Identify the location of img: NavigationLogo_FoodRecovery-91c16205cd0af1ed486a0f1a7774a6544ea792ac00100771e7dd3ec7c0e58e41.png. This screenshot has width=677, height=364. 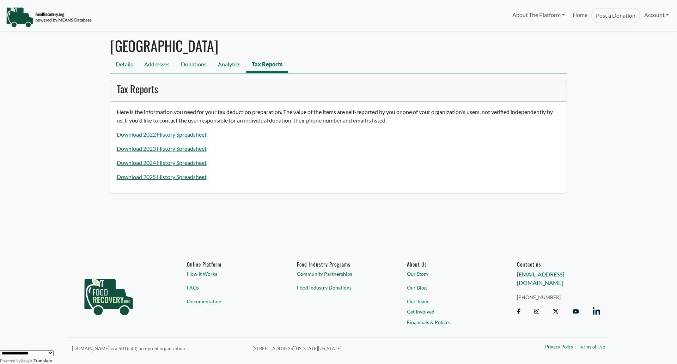
(49, 17).